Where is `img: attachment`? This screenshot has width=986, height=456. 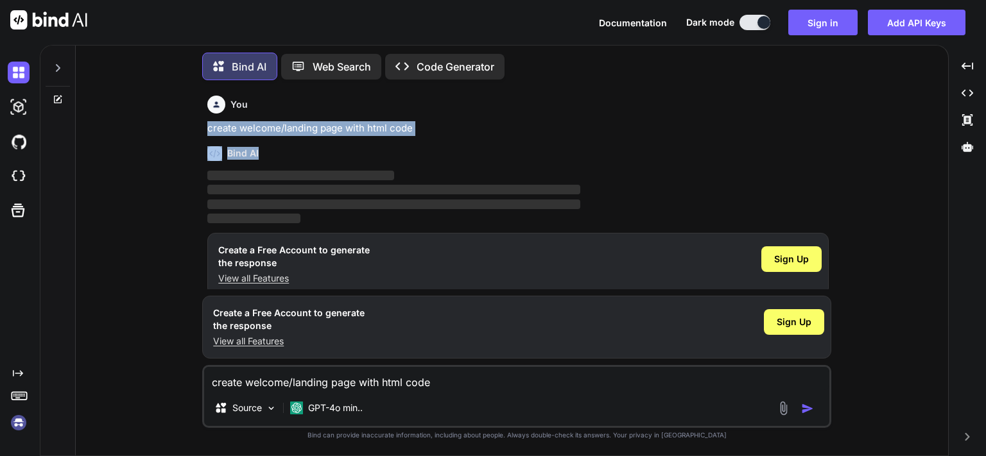
img: attachment is located at coordinates (783, 408).